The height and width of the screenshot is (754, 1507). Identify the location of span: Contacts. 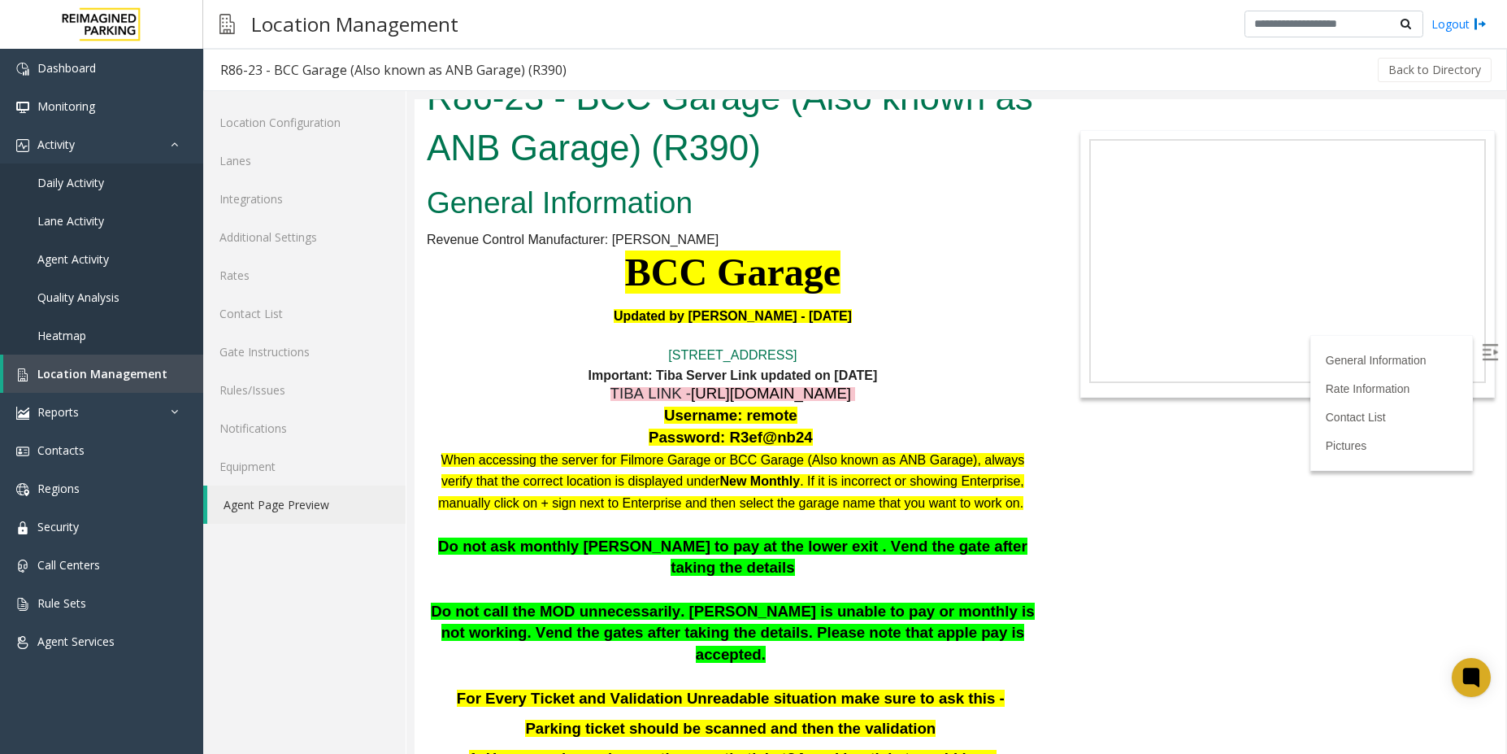
(61, 450).